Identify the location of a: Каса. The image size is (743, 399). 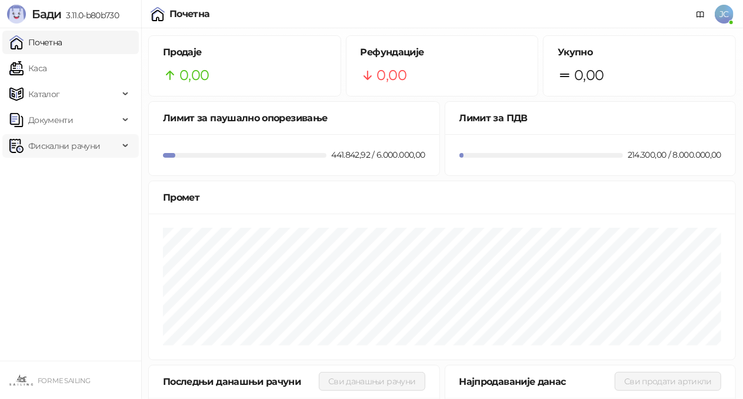
(28, 68).